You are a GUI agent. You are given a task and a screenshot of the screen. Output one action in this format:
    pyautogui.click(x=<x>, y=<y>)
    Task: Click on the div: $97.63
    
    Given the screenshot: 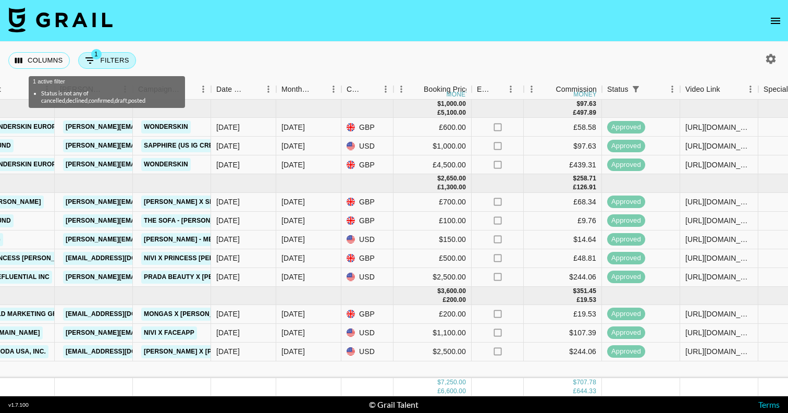 What is the action you would take?
    pyautogui.click(x=563, y=146)
    